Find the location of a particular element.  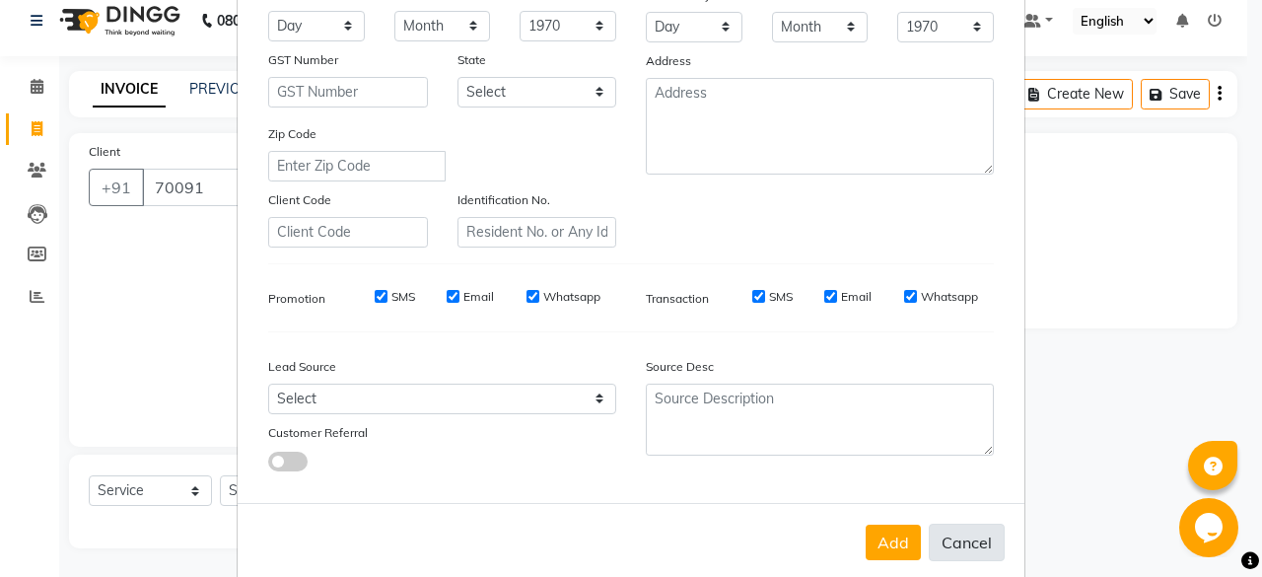

label: Lead Source is located at coordinates (302, 367).